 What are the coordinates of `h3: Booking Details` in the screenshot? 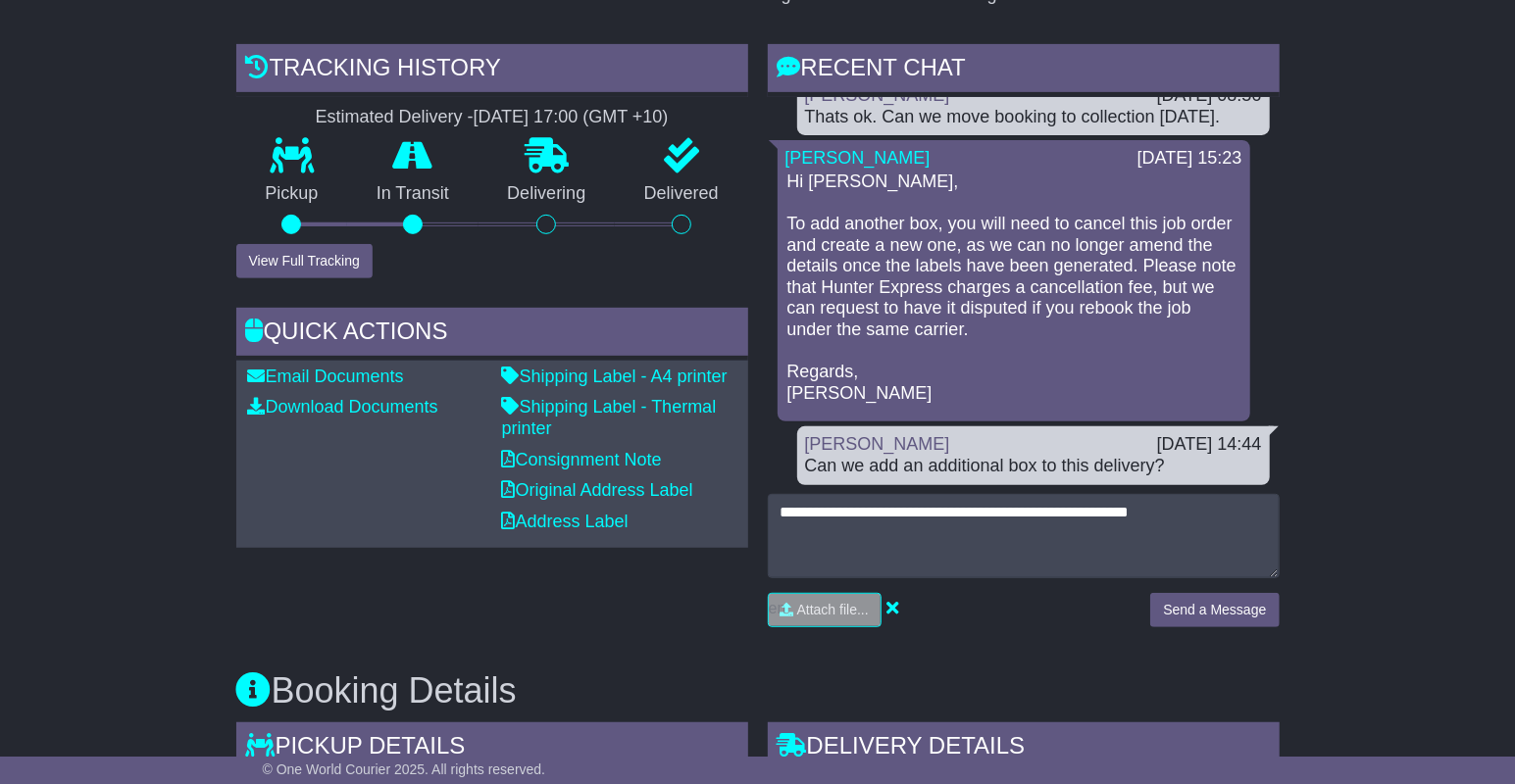 It's located at (758, 691).